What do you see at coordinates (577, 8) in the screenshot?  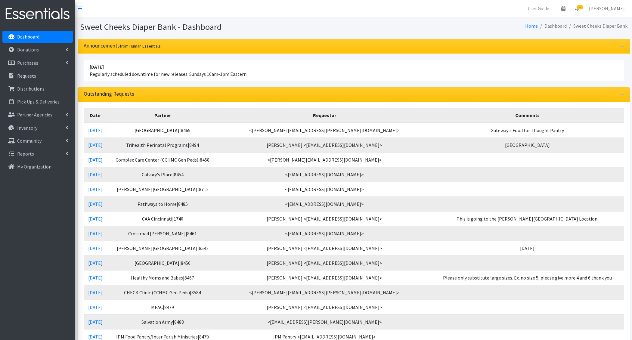 I see `a: 17` at bounding box center [577, 8].